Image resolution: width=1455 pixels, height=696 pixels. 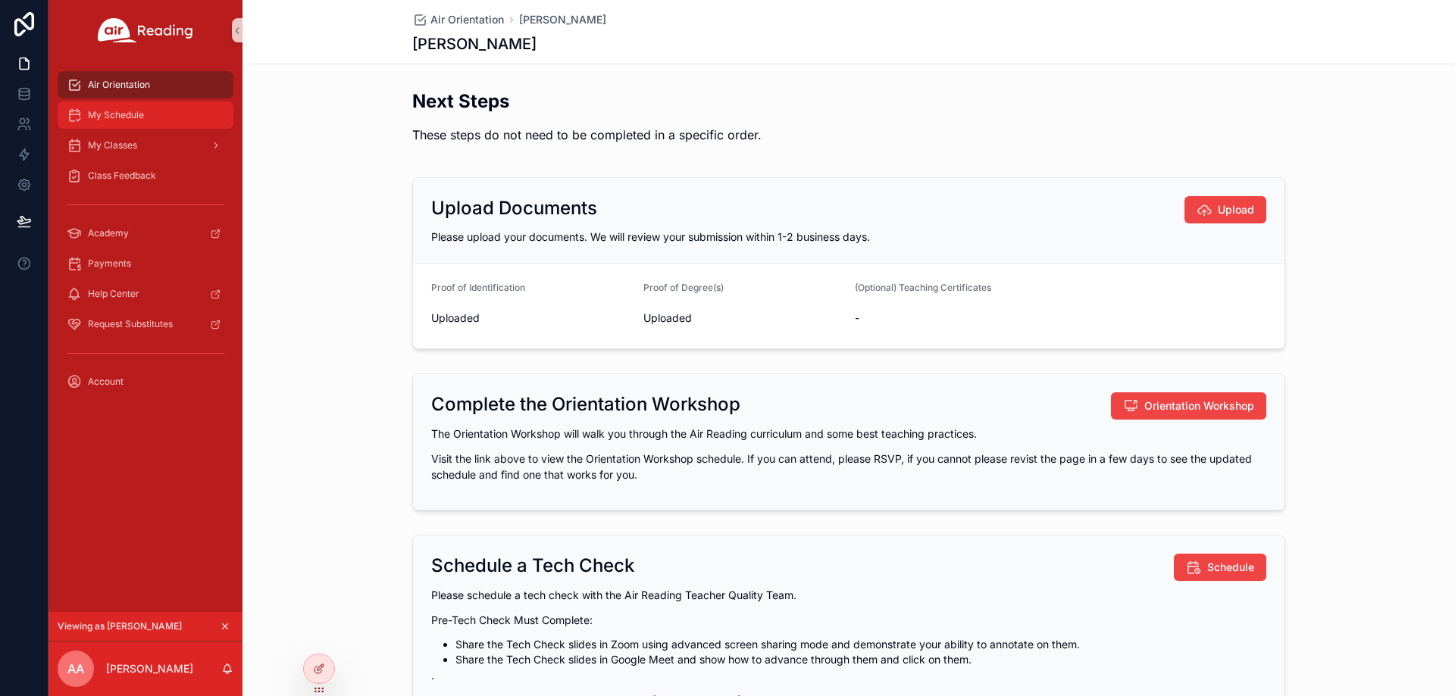 I want to click on span: Request Substitutes, so click(x=130, y=324).